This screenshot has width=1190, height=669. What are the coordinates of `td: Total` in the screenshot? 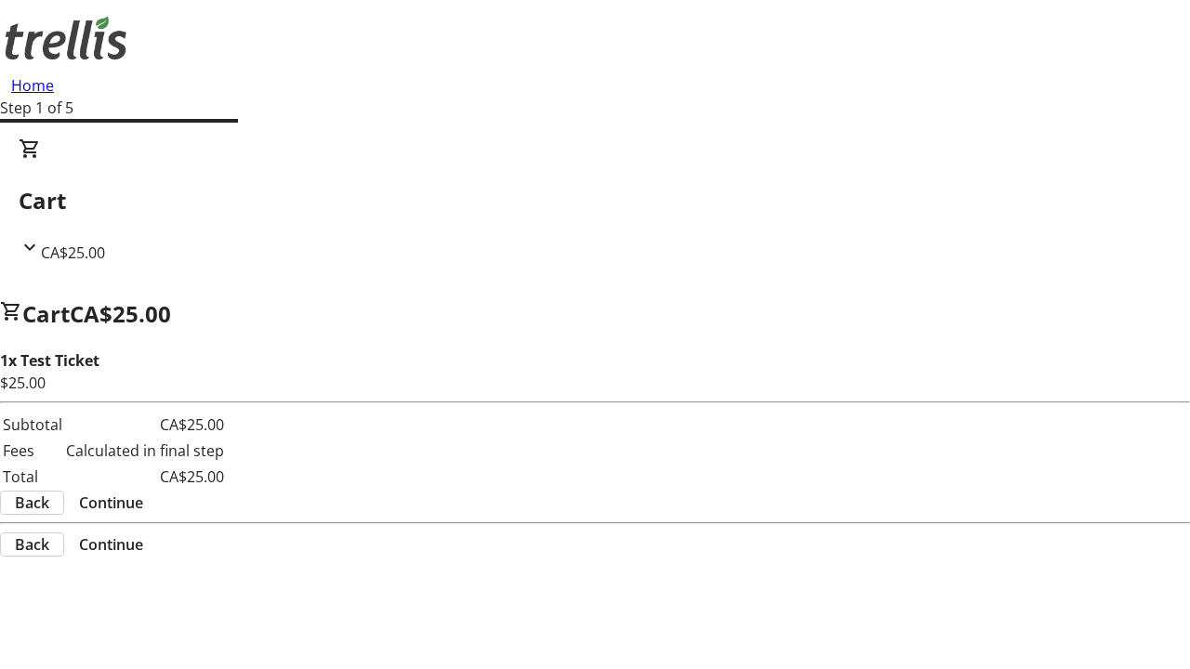 It's located at (33, 477).